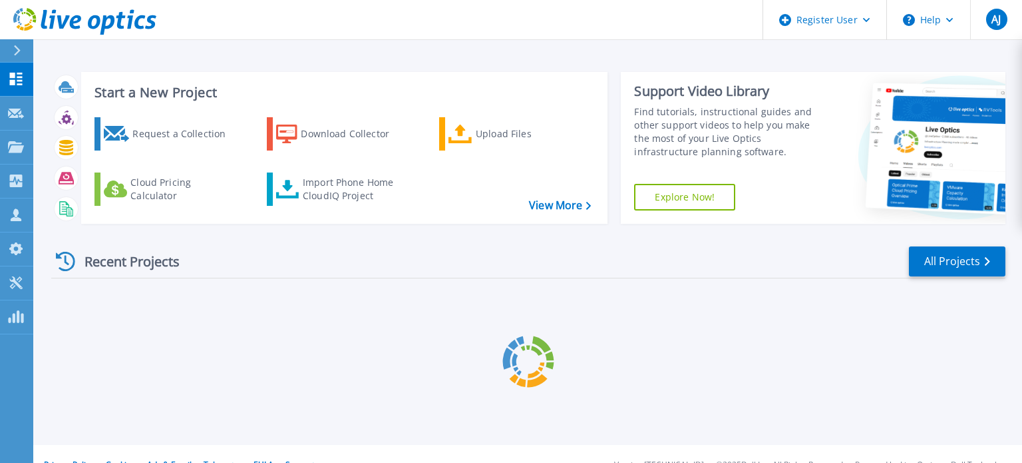 The height and width of the screenshot is (463, 1022). I want to click on div: Recent Projects, so click(124, 261).